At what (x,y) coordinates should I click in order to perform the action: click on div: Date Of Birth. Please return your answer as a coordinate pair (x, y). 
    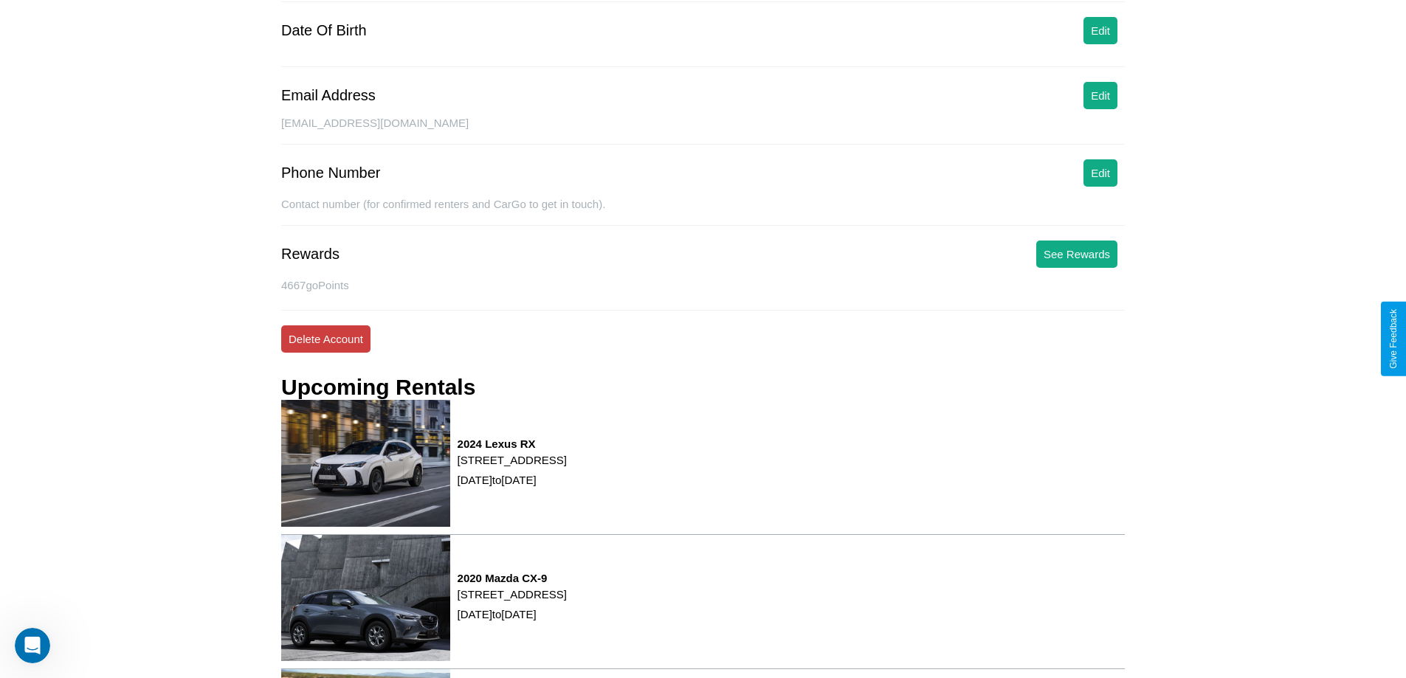
    Looking at the image, I should click on (324, 30).